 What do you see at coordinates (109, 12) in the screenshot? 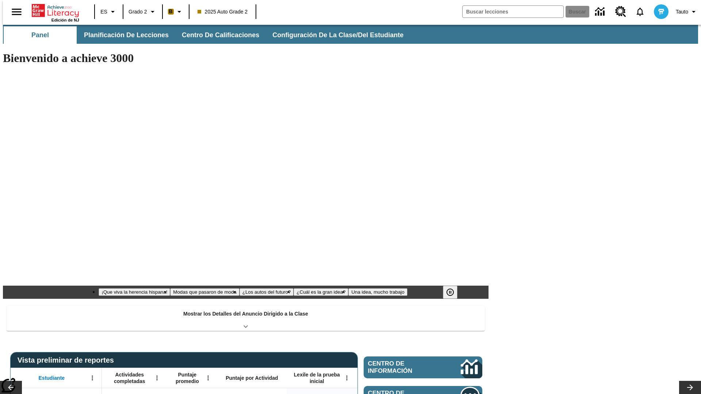
I see `button: Lenguaje: ES, Selecciona un idioma` at bounding box center [109, 12].